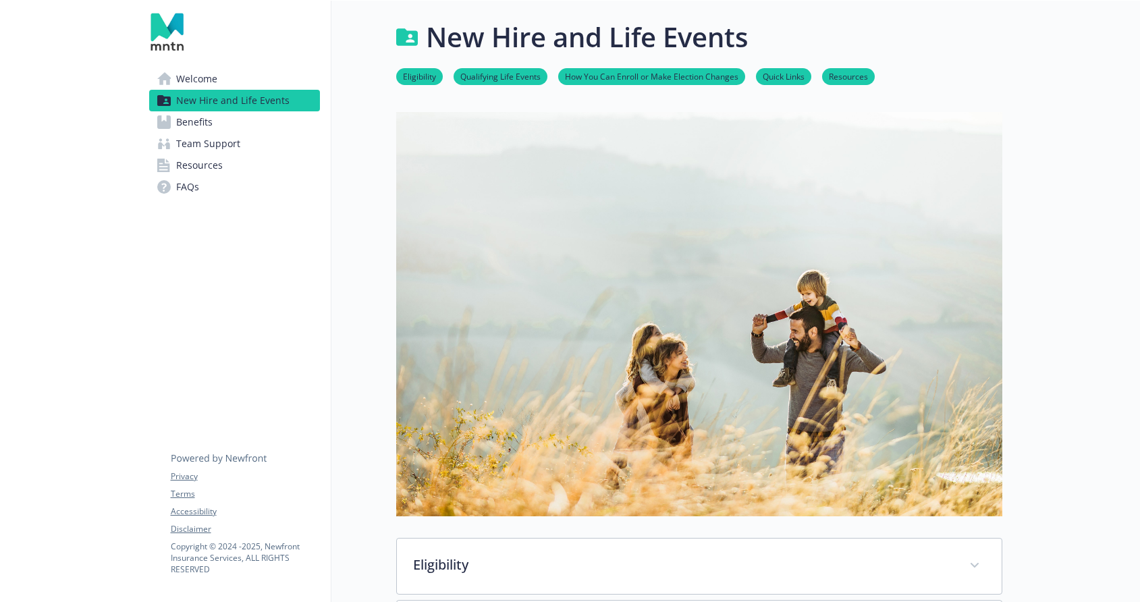 This screenshot has width=1140, height=602. I want to click on a: New Hire and Life Events, so click(234, 101).